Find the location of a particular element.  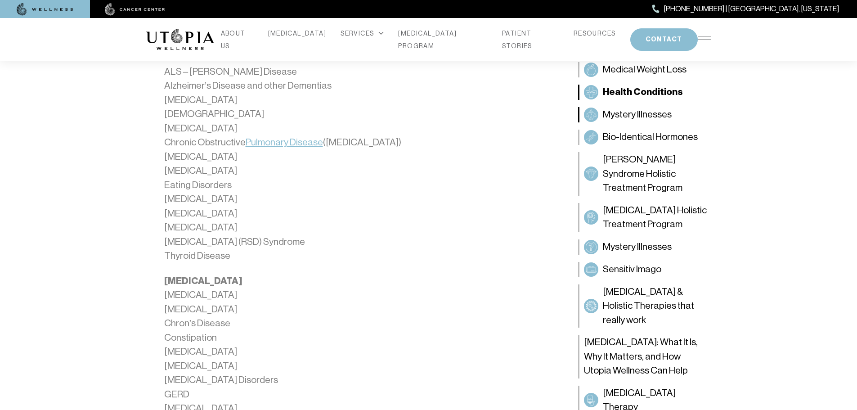

img: Sensitiv Imago is located at coordinates (591, 270).